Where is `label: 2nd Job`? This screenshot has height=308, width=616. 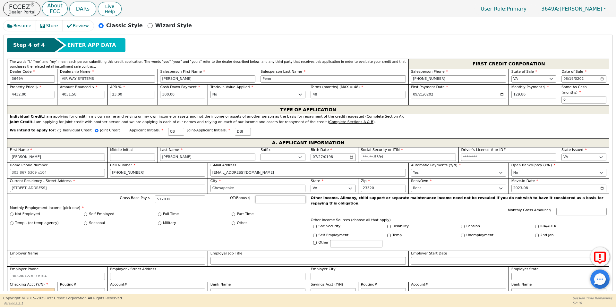 label: 2nd Job is located at coordinates (546, 235).